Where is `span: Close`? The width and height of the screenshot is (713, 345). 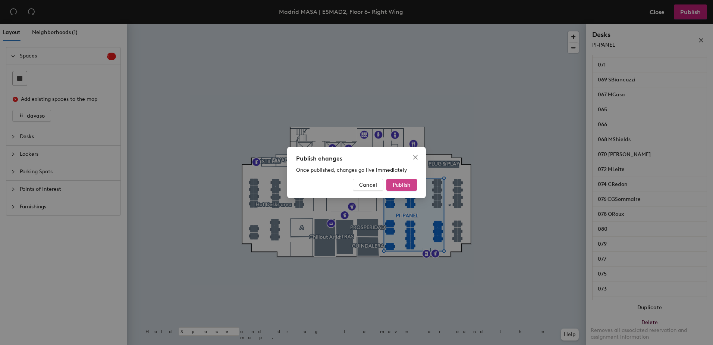
span: Close is located at coordinates (416, 157).